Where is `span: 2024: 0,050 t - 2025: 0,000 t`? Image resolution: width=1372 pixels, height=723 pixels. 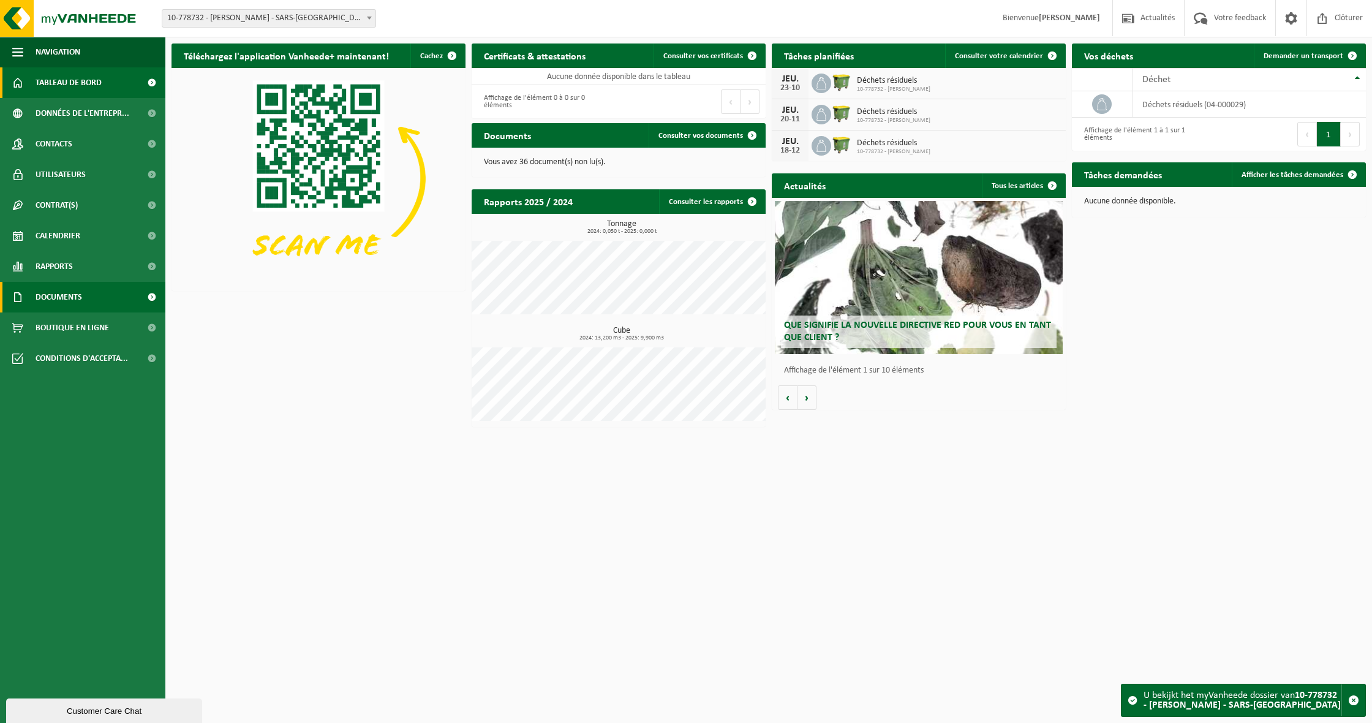 span: 2024: 0,050 t - 2025: 0,000 t is located at coordinates (622, 231).